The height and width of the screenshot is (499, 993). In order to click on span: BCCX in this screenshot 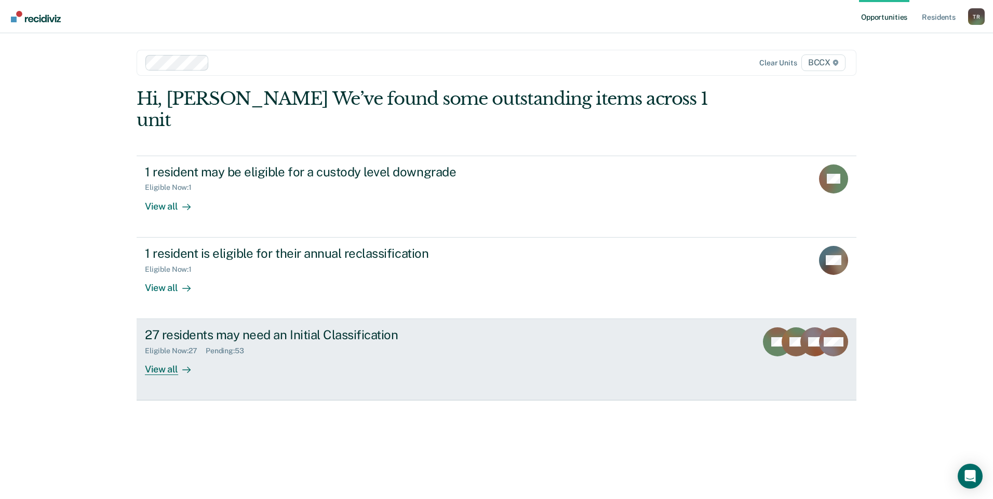, I will do `click(823, 63)`.